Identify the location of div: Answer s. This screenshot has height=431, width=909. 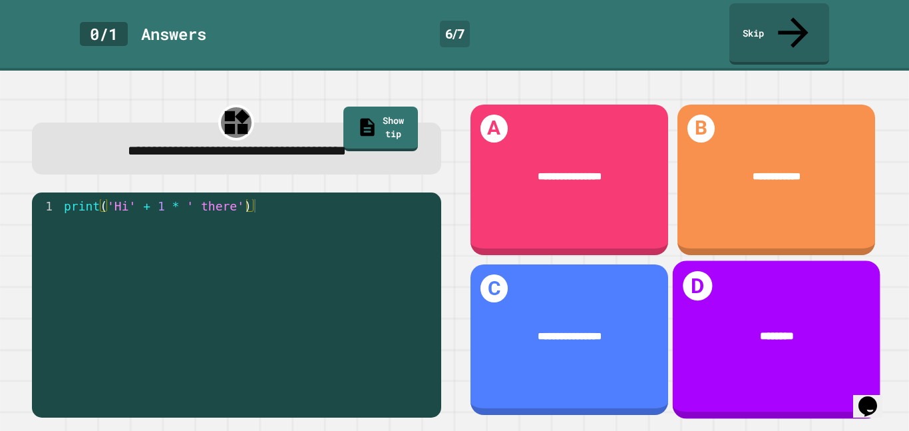
(174, 34).